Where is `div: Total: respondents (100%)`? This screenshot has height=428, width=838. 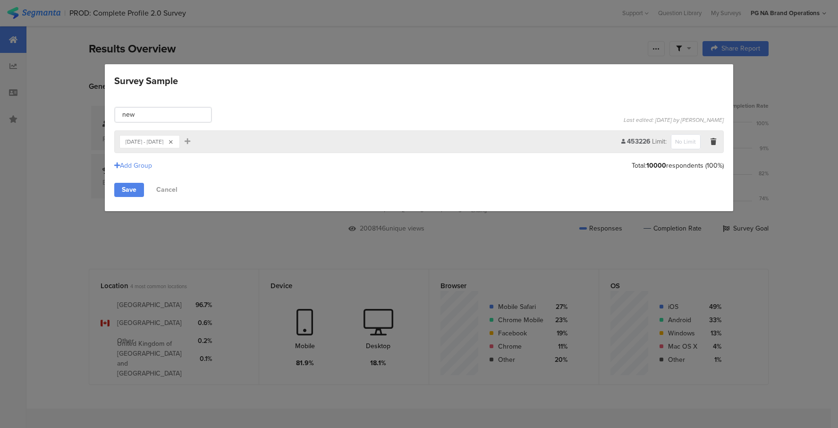 div: Total: respondents (100%) is located at coordinates (678, 165).